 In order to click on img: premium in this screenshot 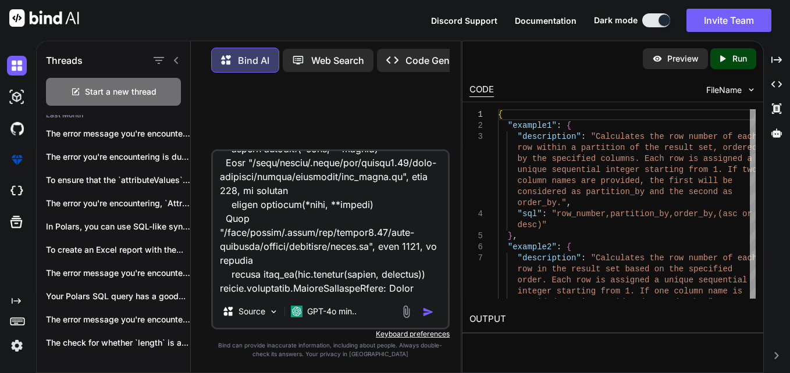, I will do `click(17, 160)`.